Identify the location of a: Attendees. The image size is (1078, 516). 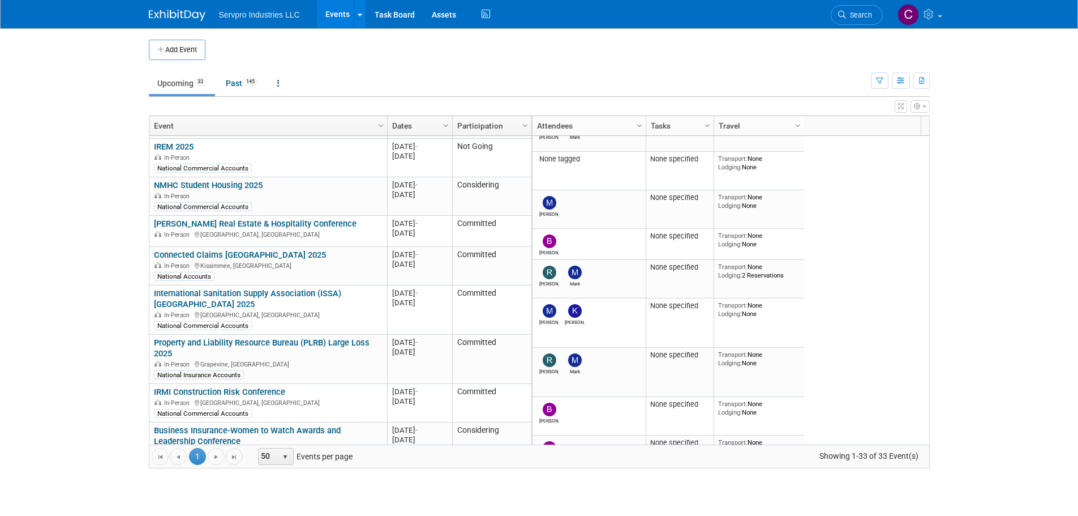
(587, 126).